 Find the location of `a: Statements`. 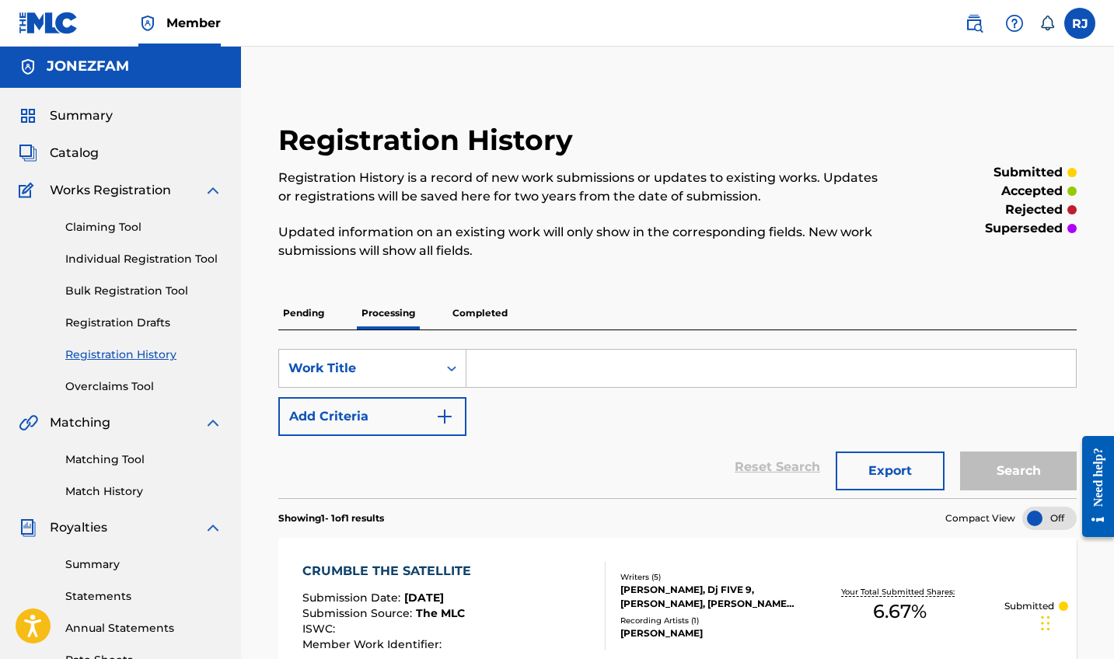

a: Statements is located at coordinates (144, 596).